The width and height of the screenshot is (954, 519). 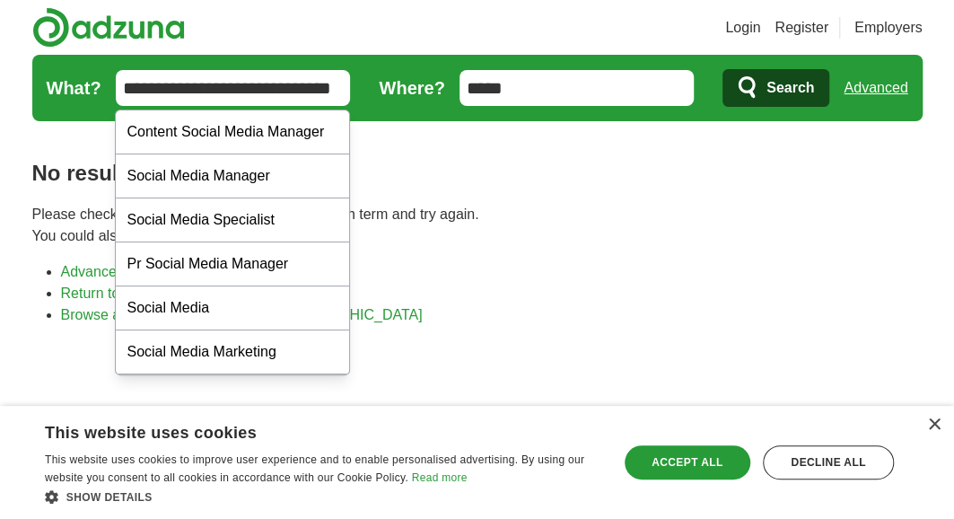 I want to click on h1: No results found, so click(x=478, y=173).